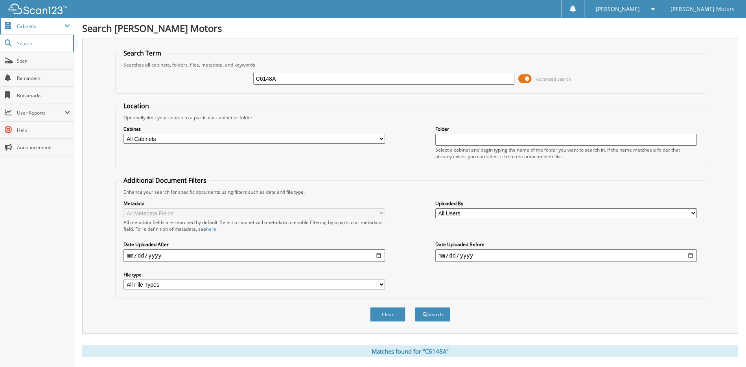 The height and width of the screenshot is (367, 746). Describe the element at coordinates (43, 130) in the screenshot. I see `span: Help` at that location.